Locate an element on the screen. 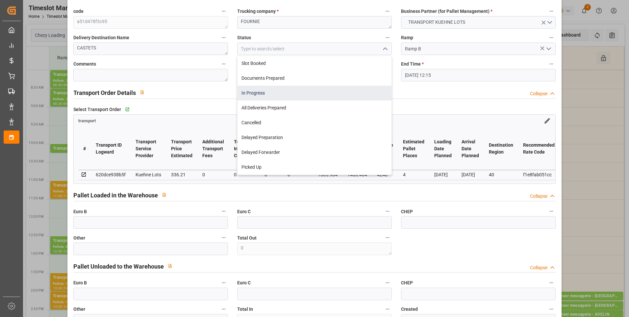  button: End Time * is located at coordinates (552, 64).